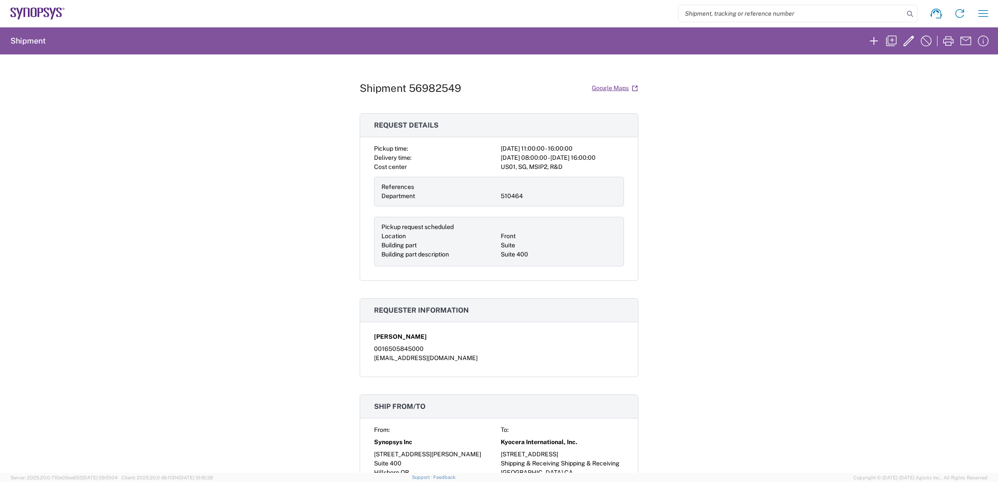  I want to click on span: Cost center, so click(390, 167).